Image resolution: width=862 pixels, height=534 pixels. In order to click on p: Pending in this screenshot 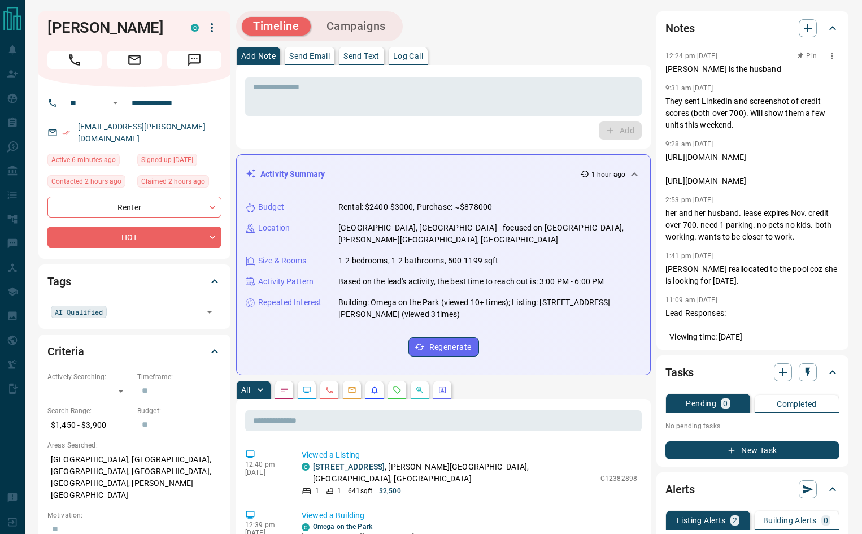, I will do `click(701, 403)`.